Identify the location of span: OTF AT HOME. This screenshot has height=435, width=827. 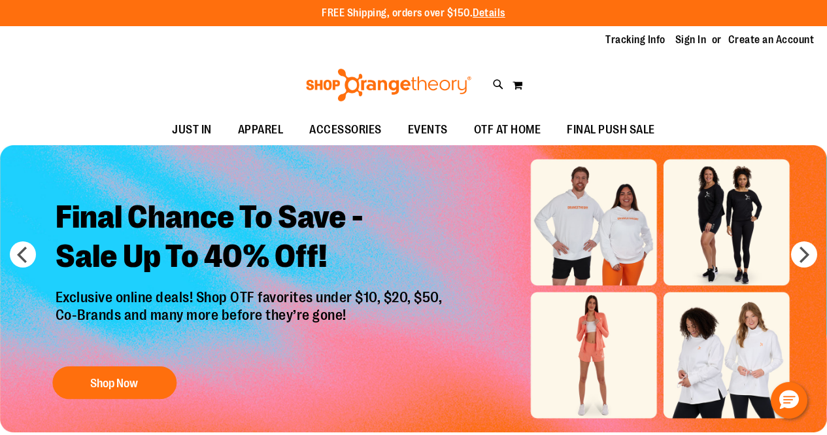
(507, 129).